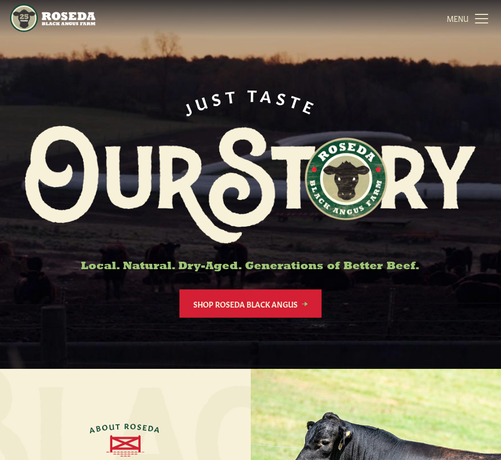  Describe the element at coordinates (125, 427) in the screenshot. I see `div: ABOUT ROSEDA` at that location.